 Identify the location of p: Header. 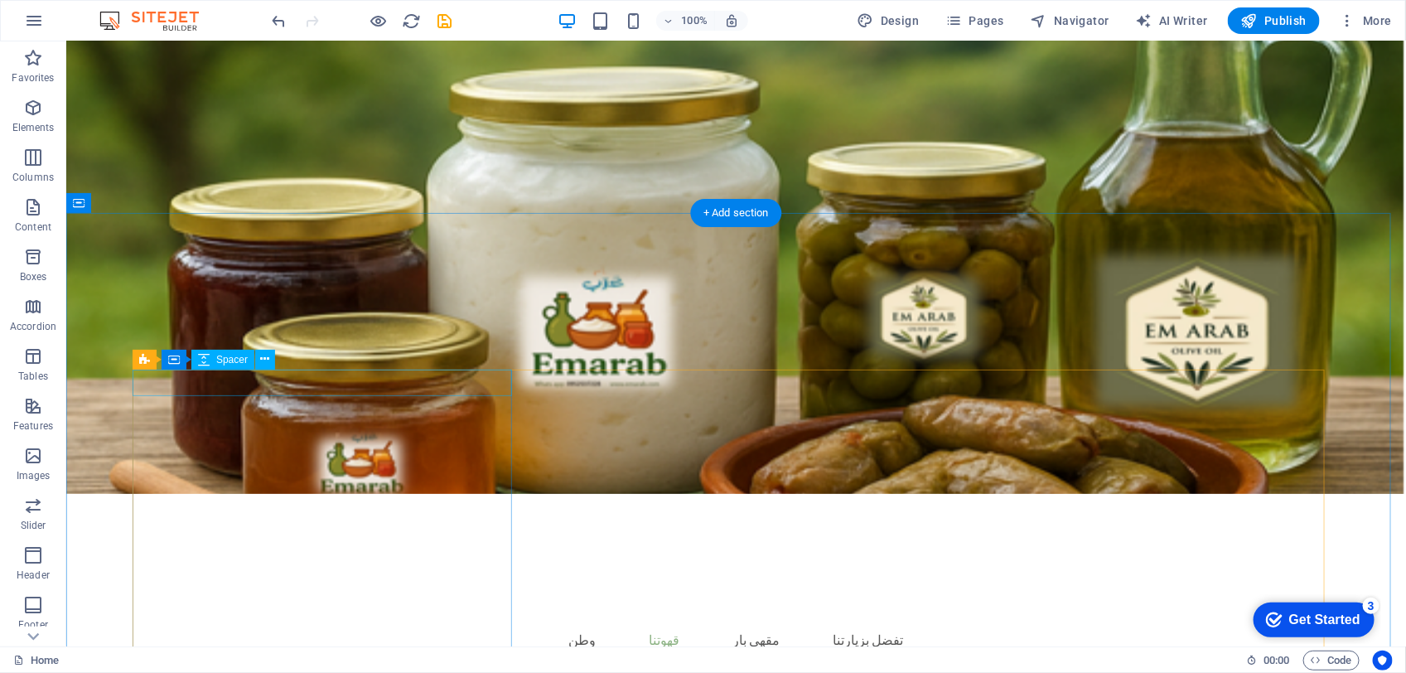
(33, 575).